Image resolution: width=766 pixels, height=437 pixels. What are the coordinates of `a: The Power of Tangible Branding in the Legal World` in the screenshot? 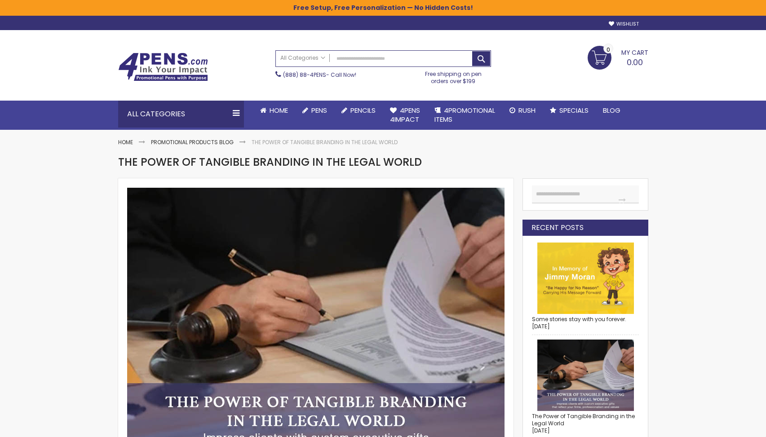 It's located at (583, 419).